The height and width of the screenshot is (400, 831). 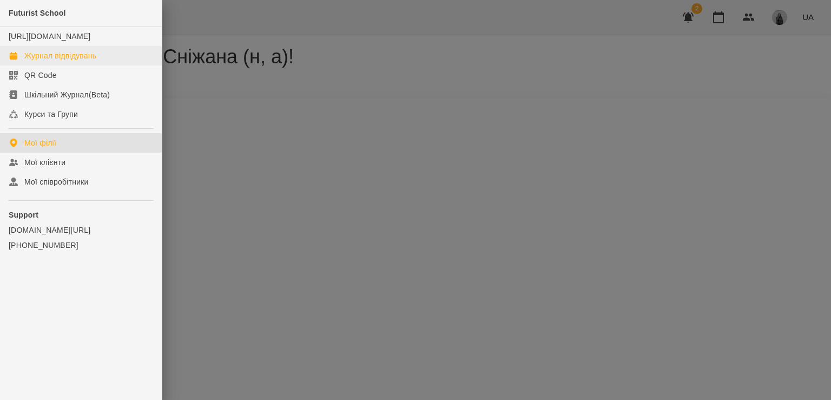 What do you see at coordinates (56, 182) in the screenshot?
I see `div: Мої співробітники` at bounding box center [56, 182].